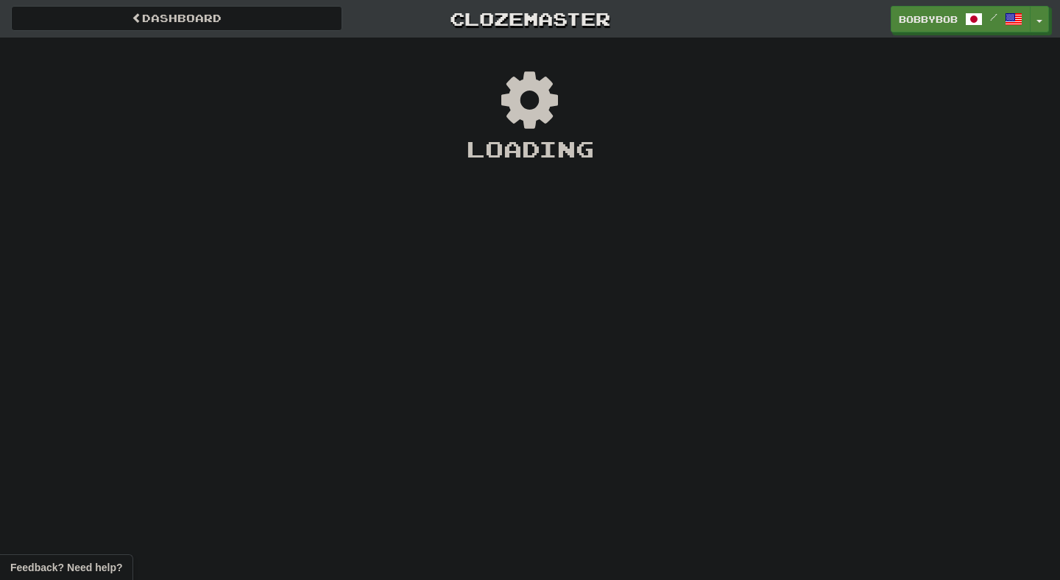 This screenshot has width=1060, height=580. What do you see at coordinates (530, 18) in the screenshot?
I see `a: Clozemaster` at bounding box center [530, 18].